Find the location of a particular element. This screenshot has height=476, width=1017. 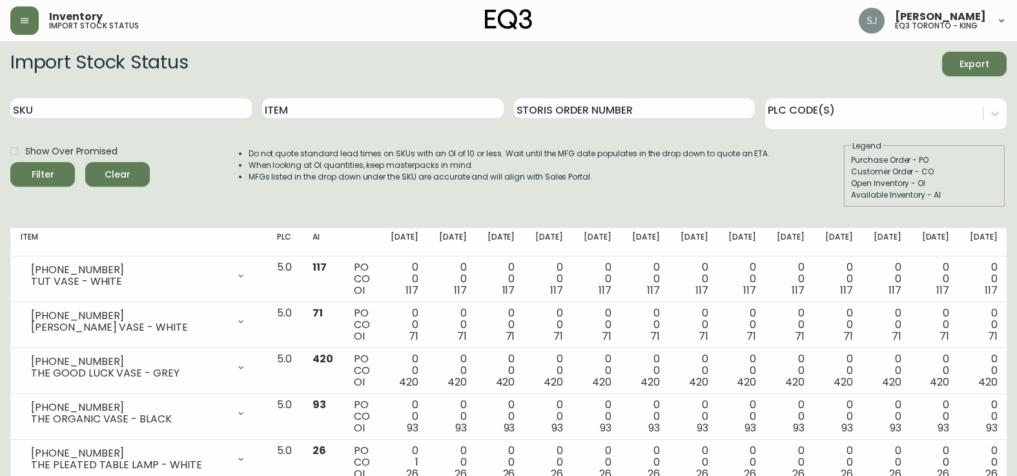

li: When looking at OI quantities, keep masterpacks in mind. is located at coordinates (509, 165).